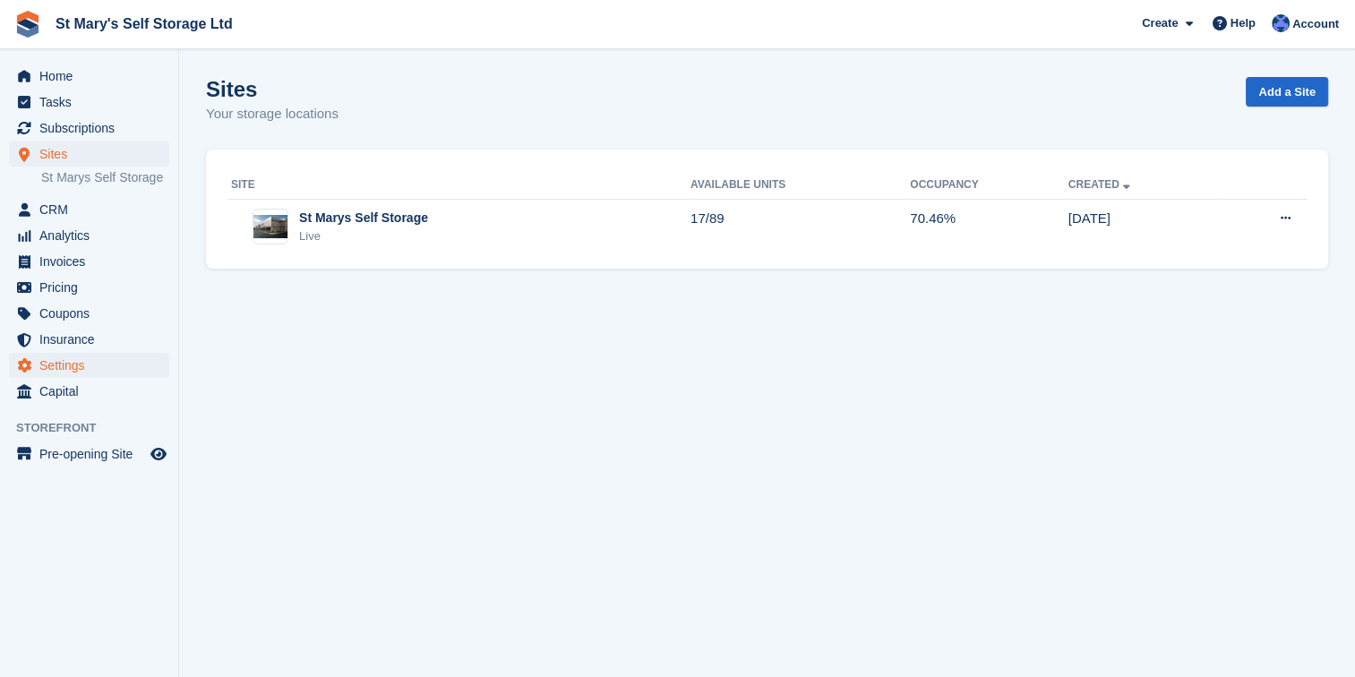  Describe the element at coordinates (364, 236) in the screenshot. I see `div: Live` at that location.